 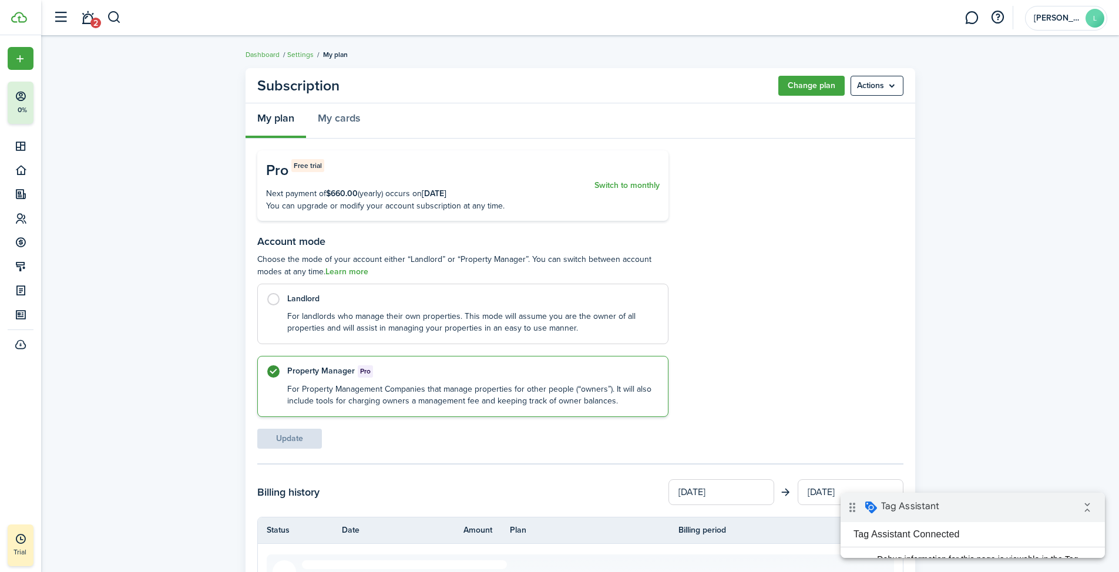 What do you see at coordinates (335, 55) in the screenshot?
I see `span: My plan` at bounding box center [335, 55].